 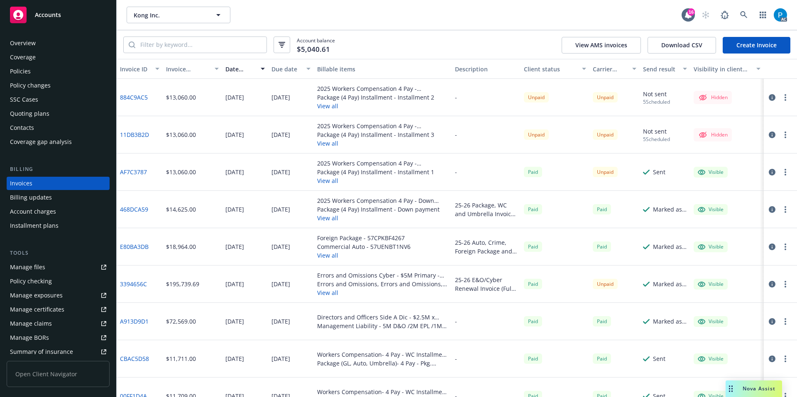 What do you see at coordinates (486, 284) in the screenshot?
I see `div: 25-26 E&O/Cyber Renewal Invoice (Full Pay)` at bounding box center [486, 284].